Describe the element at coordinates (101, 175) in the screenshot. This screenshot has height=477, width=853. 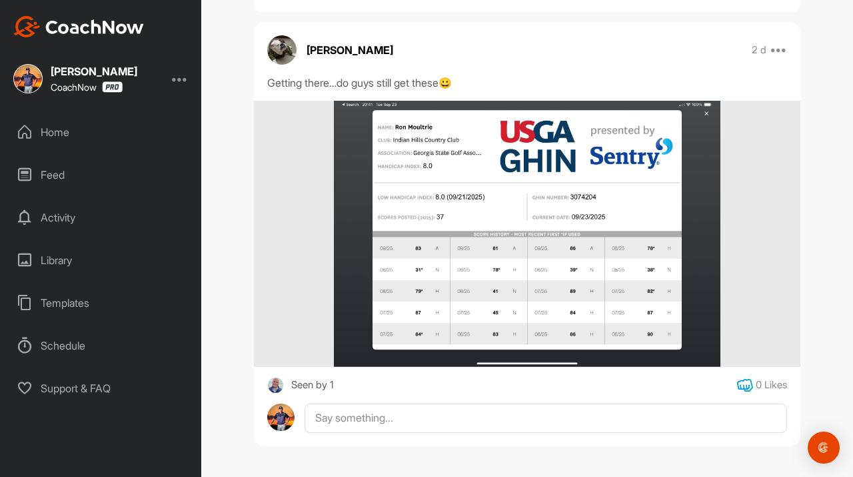
I see `div: Feed` at that location.